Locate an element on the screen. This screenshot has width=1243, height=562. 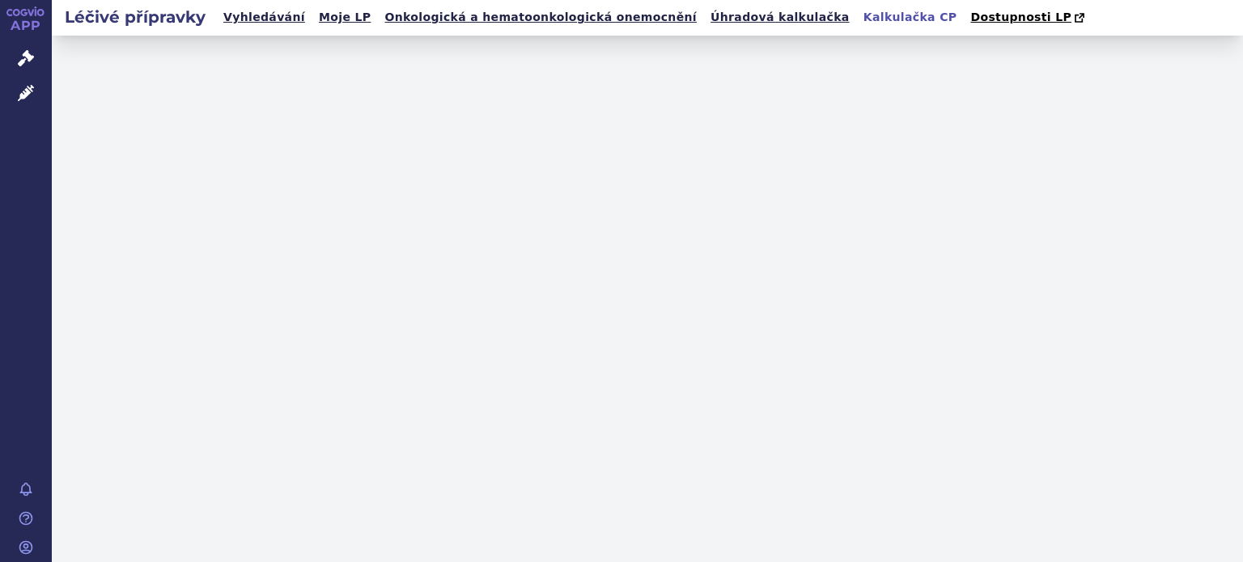
a: Kalkulačka CP is located at coordinates (910, 17).